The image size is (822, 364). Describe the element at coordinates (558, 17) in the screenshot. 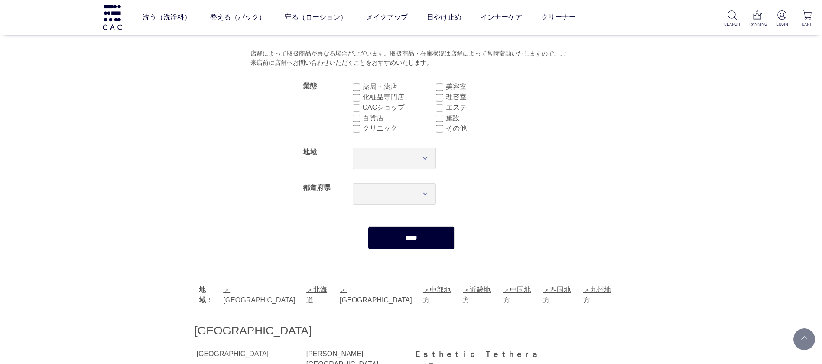

I see `a: クリーナー` at that location.